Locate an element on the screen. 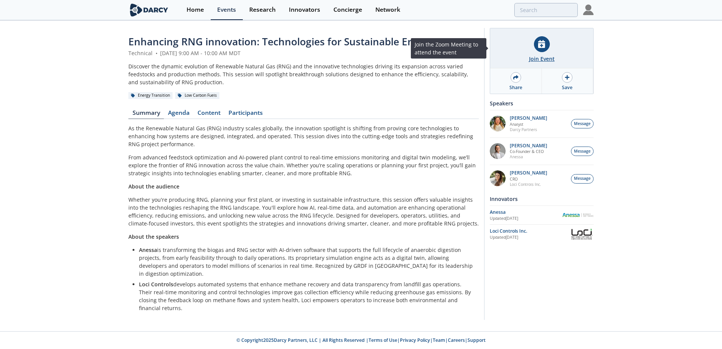 This screenshot has width=722, height=349. img: Loci Controls Inc. is located at coordinates (582, 234).